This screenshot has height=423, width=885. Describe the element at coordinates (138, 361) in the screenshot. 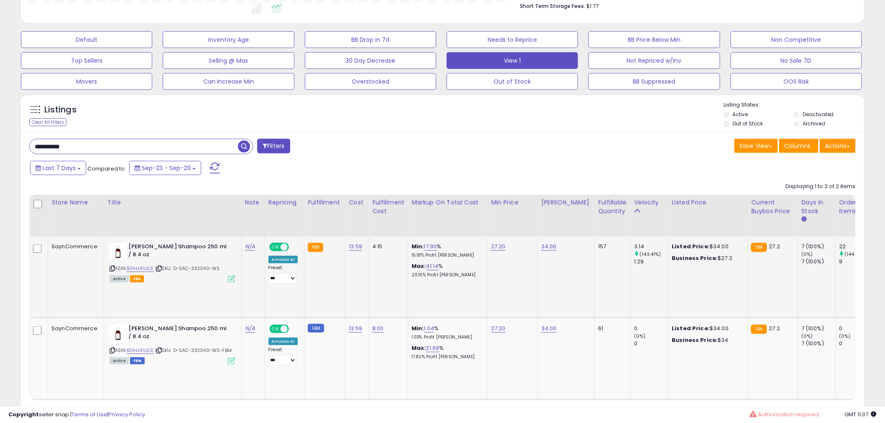

I see `span: FBM` at that location.